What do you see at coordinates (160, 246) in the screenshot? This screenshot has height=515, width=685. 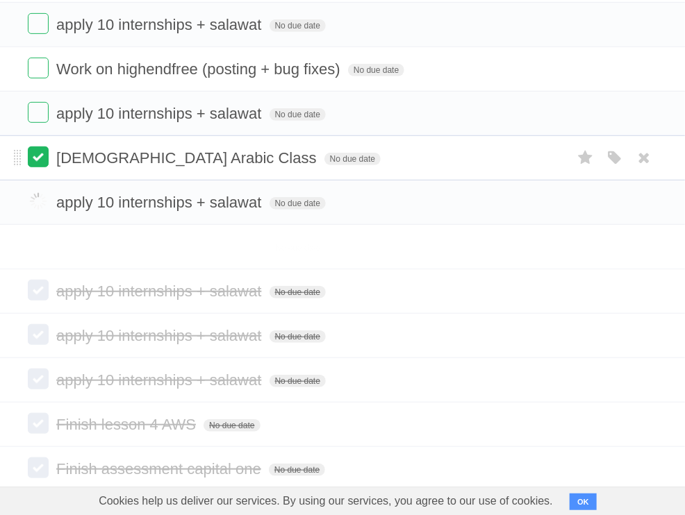 I see `span: Read Interpretation of Dreams` at bounding box center [160, 246].